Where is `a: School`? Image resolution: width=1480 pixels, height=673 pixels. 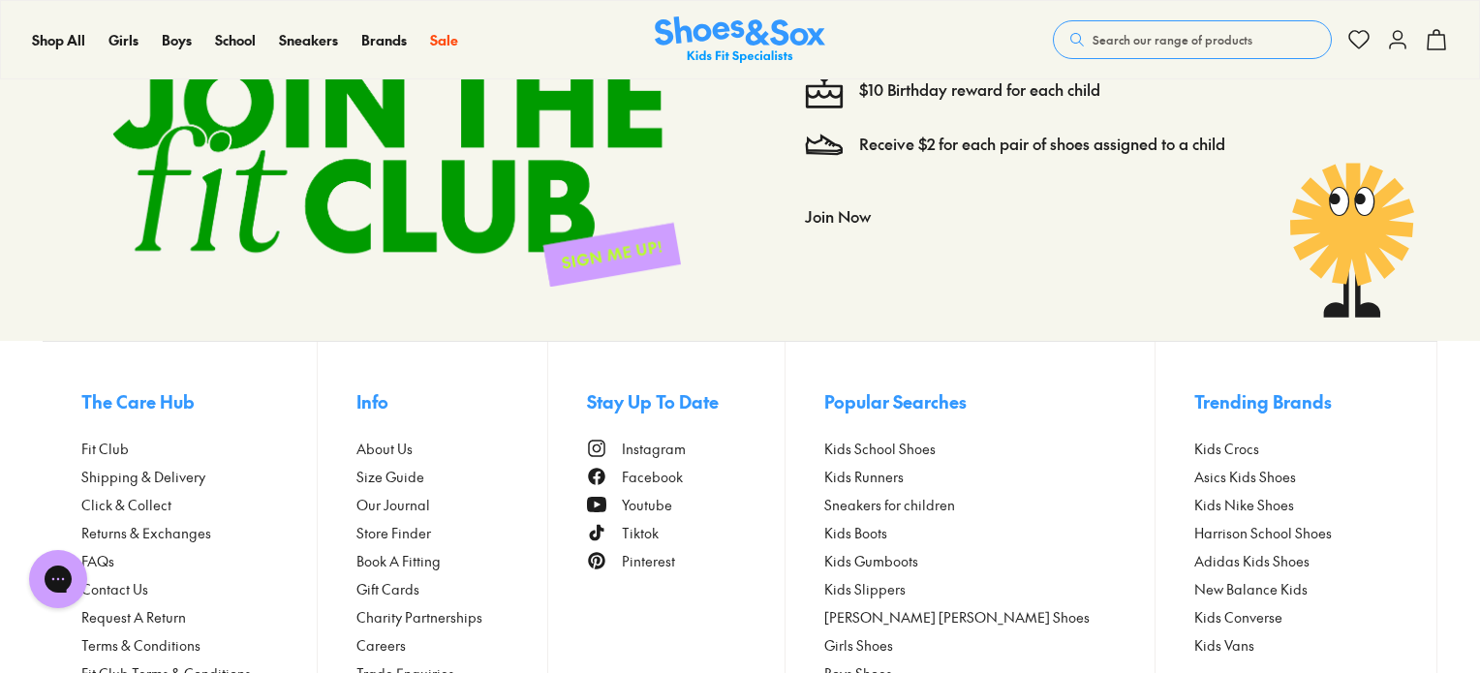
a: School is located at coordinates (235, 40).